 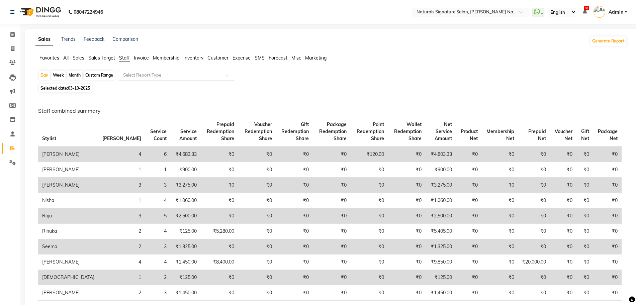 What do you see at coordinates (158, 135) in the screenshot?
I see `span: Service Count` at bounding box center [158, 135].